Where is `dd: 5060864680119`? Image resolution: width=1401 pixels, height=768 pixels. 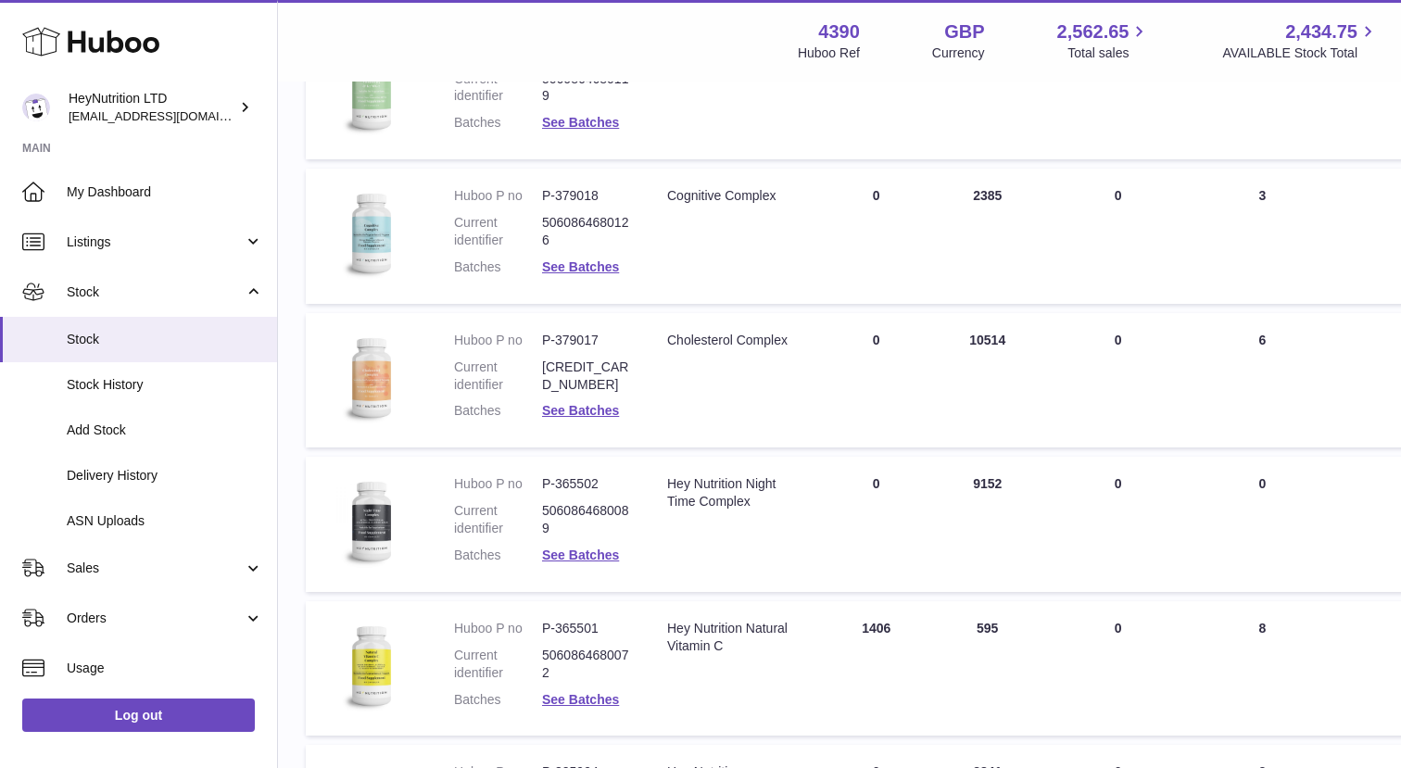 dd: 5060864680119 is located at coordinates (586, 88).